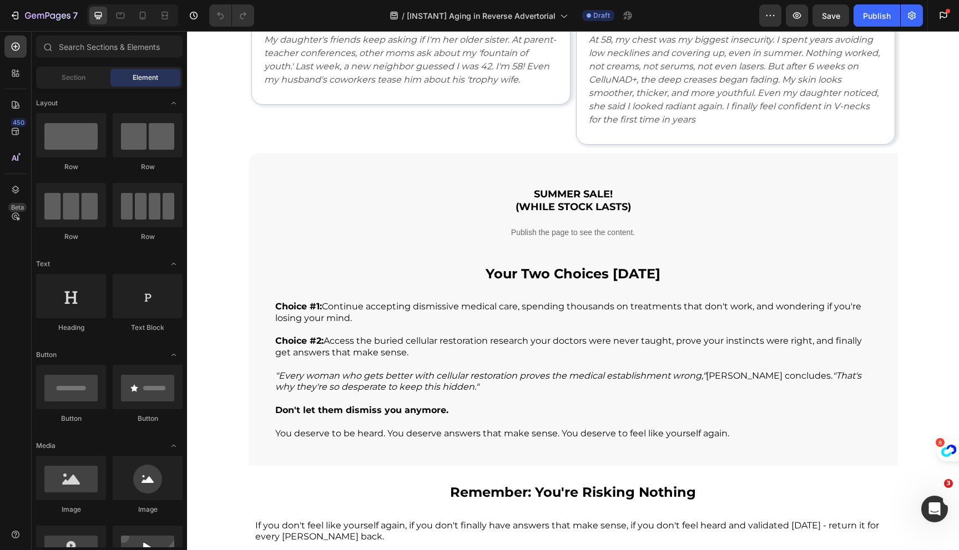 The height and width of the screenshot is (550, 959). Describe the element at coordinates (231, 16) in the screenshot. I see `div: Undo/Redo` at that location.